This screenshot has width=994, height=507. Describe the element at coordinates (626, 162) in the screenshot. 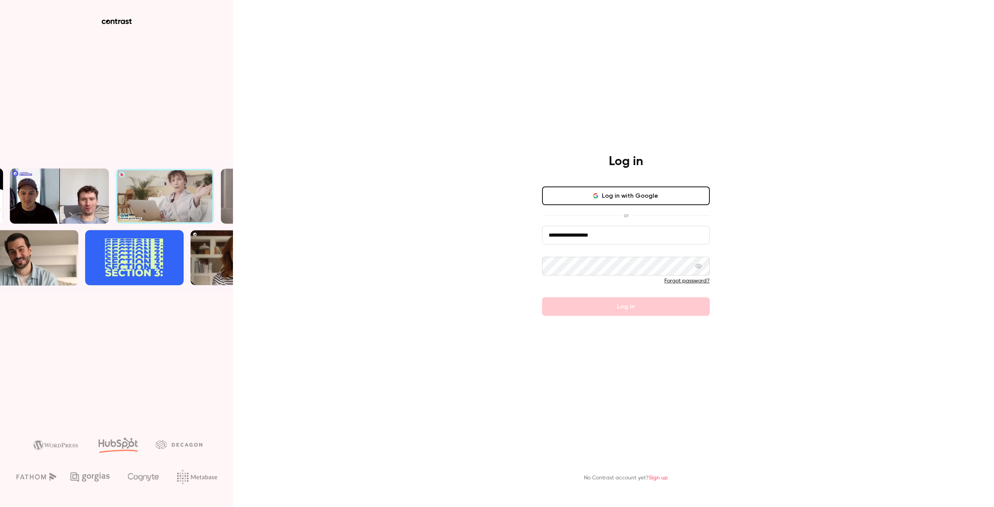

I see `h4: Log in` at that location.